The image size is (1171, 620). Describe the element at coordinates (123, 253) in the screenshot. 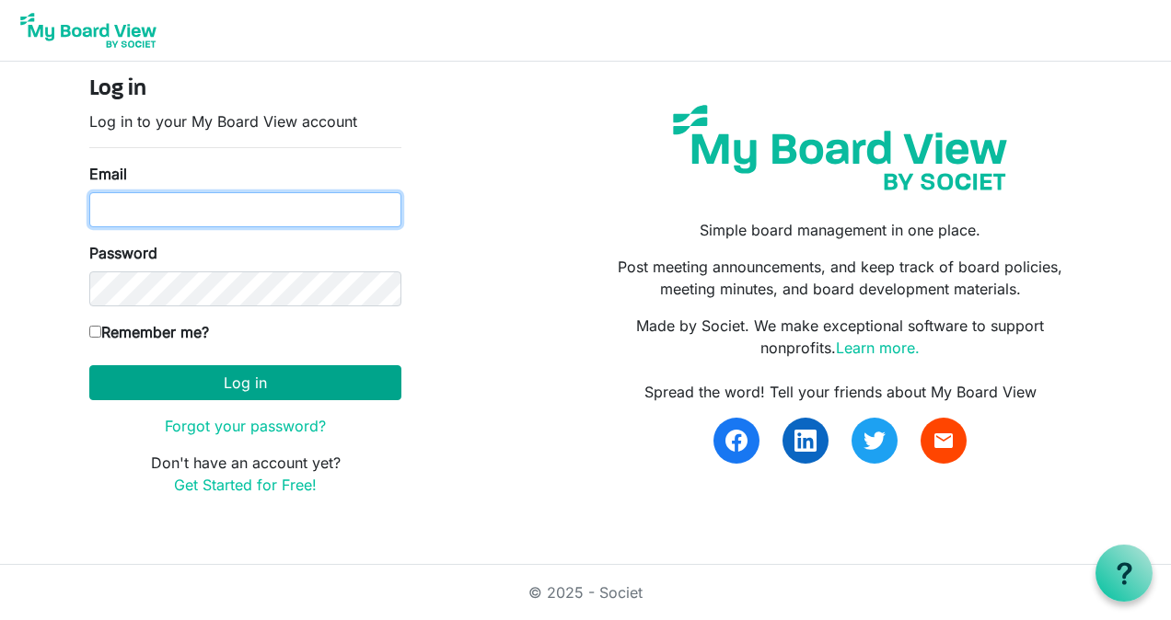

I see `label: Password` at that location.